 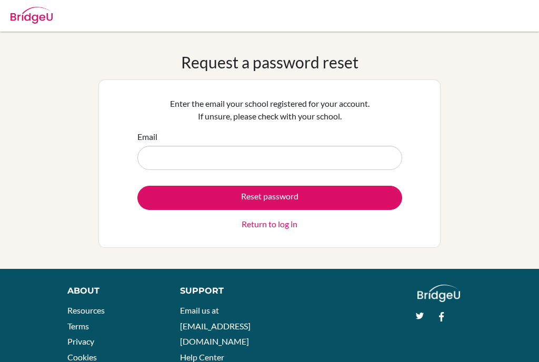 What do you see at coordinates (86, 310) in the screenshot?
I see `a: Resources` at bounding box center [86, 310].